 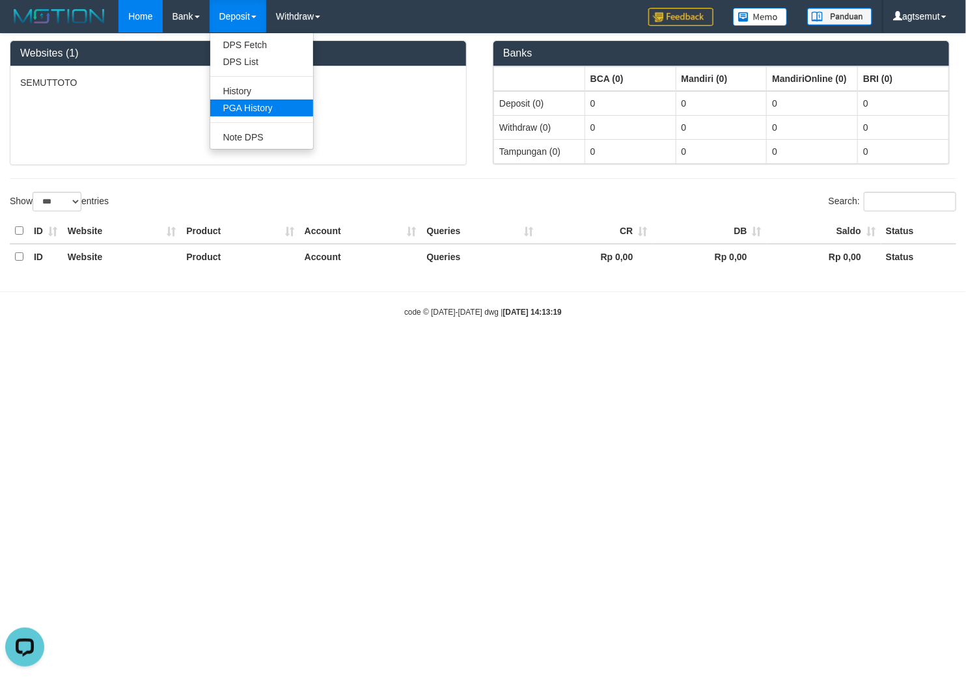 What do you see at coordinates (262, 45) in the screenshot?
I see `a: DPS Fetch` at bounding box center [262, 45].